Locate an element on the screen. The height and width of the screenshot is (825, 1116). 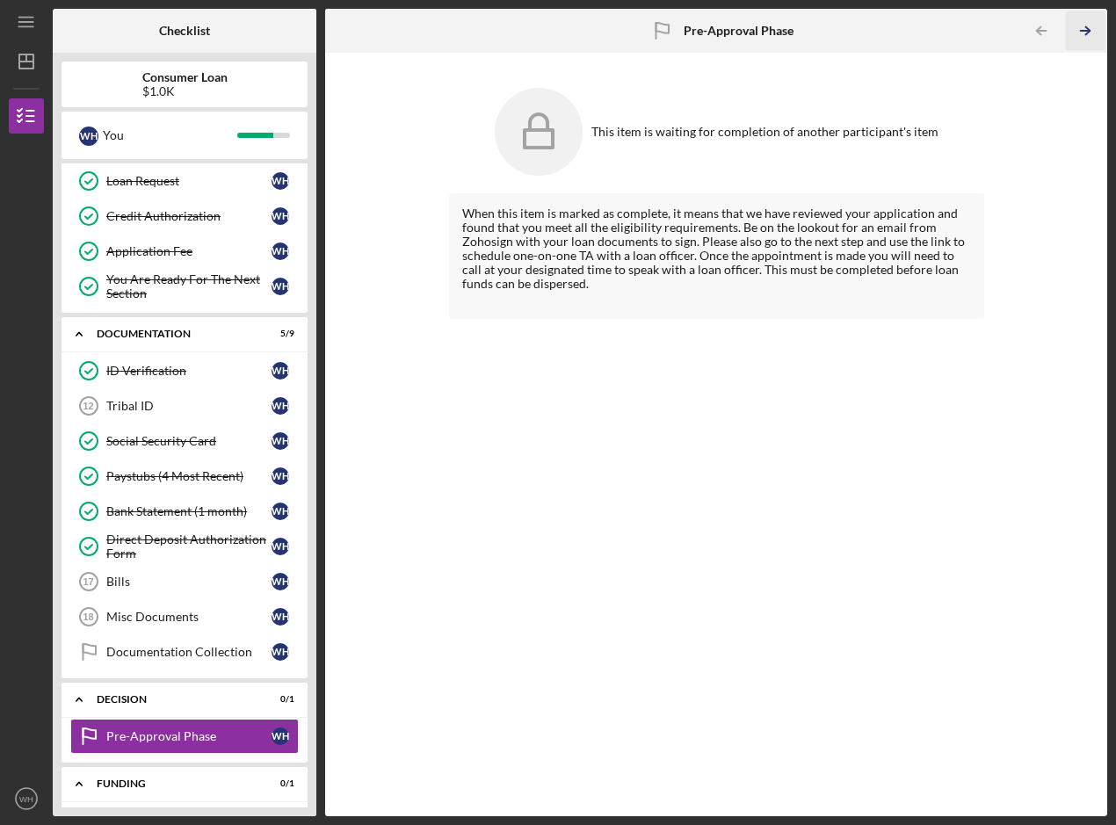
div: Direct Deposit Authorization Form is located at coordinates (189, 546).